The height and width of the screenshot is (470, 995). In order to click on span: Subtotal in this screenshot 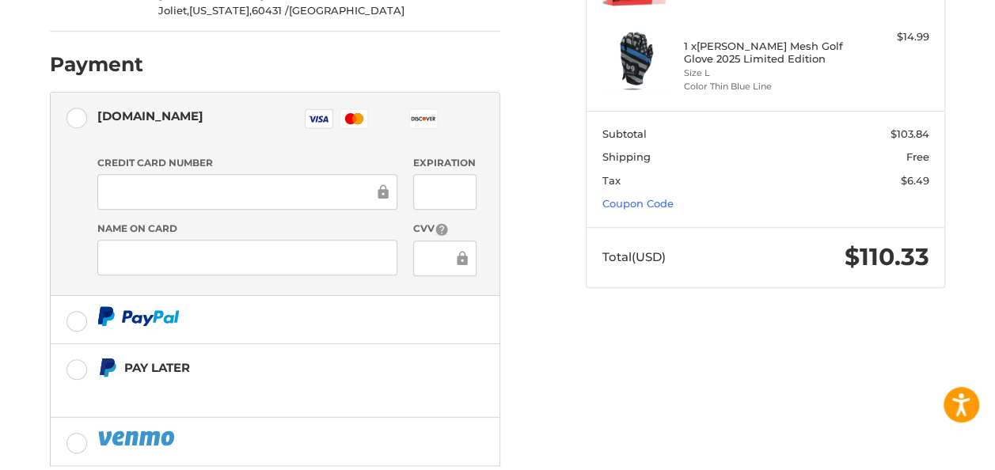, I will do `click(624, 134)`.